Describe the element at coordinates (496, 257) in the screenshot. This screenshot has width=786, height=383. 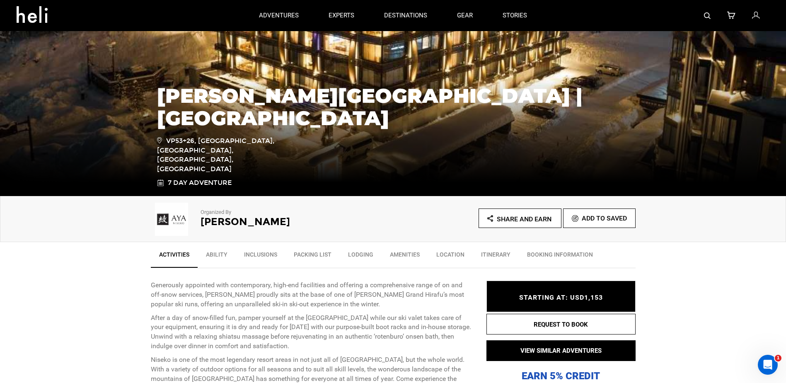
I see `a: Itinerary` at that location.